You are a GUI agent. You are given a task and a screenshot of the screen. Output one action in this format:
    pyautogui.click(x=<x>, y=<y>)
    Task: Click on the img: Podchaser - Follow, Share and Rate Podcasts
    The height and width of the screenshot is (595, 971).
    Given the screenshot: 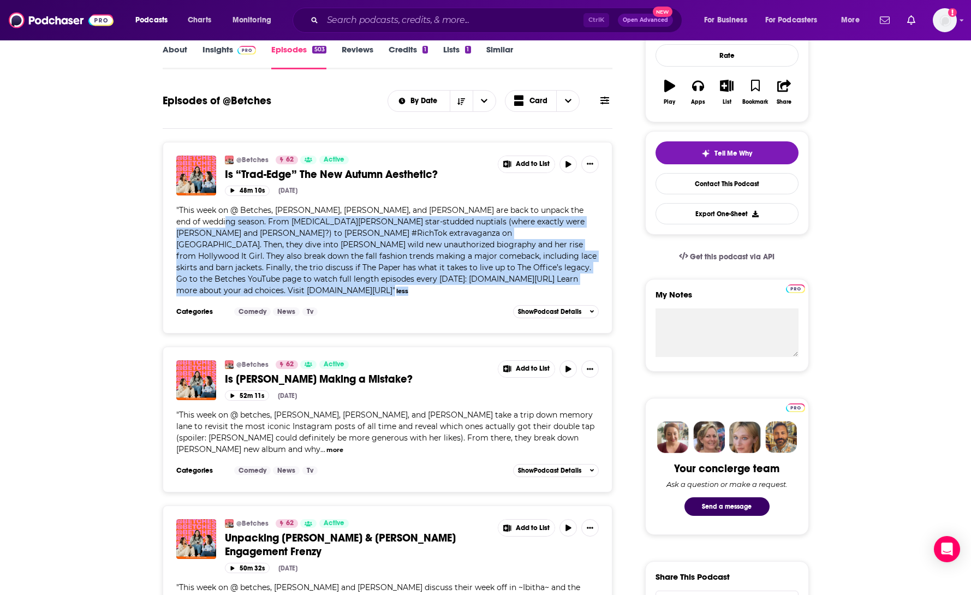 What is the action you would take?
    pyautogui.click(x=61, y=20)
    